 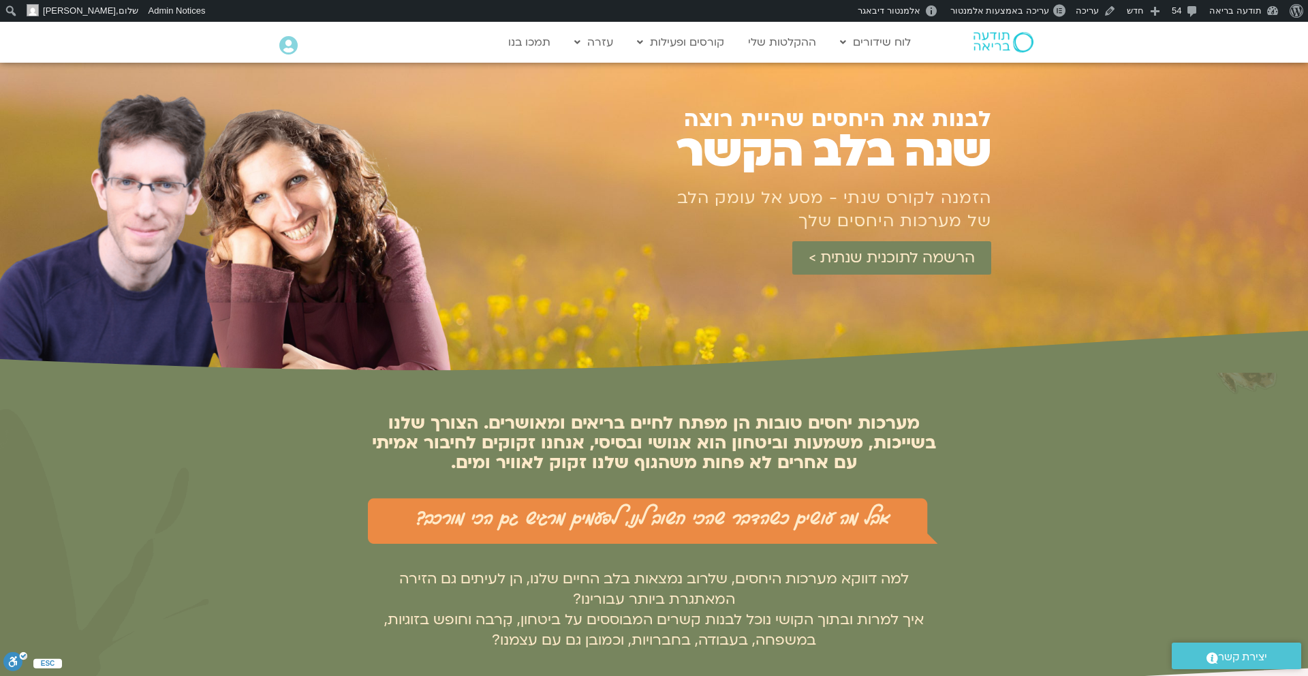 What do you see at coordinates (654, 610) in the screenshot?
I see `p: למה דווקא מערכות היחסים, שלרוב נמצאות בלב החיים שלנו, הן לעיתים גם הזירה המאתגרת ביותר עבורינו? א...` at bounding box center [654, 610].